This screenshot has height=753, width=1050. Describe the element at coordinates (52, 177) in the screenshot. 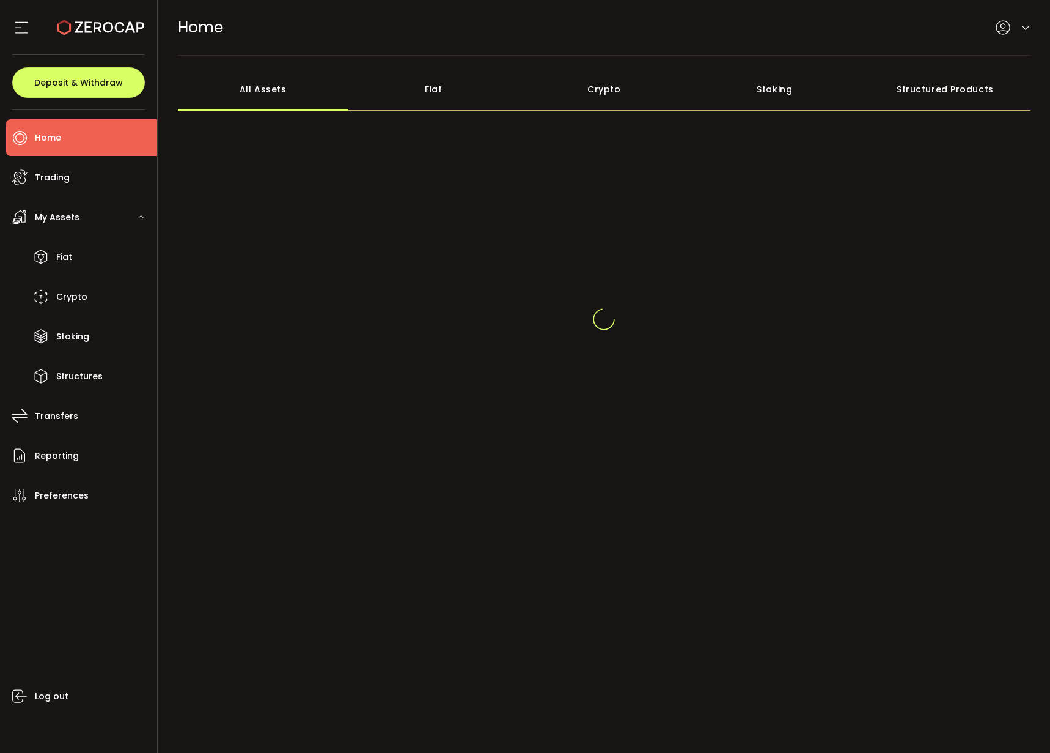

I see `span: Trading` at that location.